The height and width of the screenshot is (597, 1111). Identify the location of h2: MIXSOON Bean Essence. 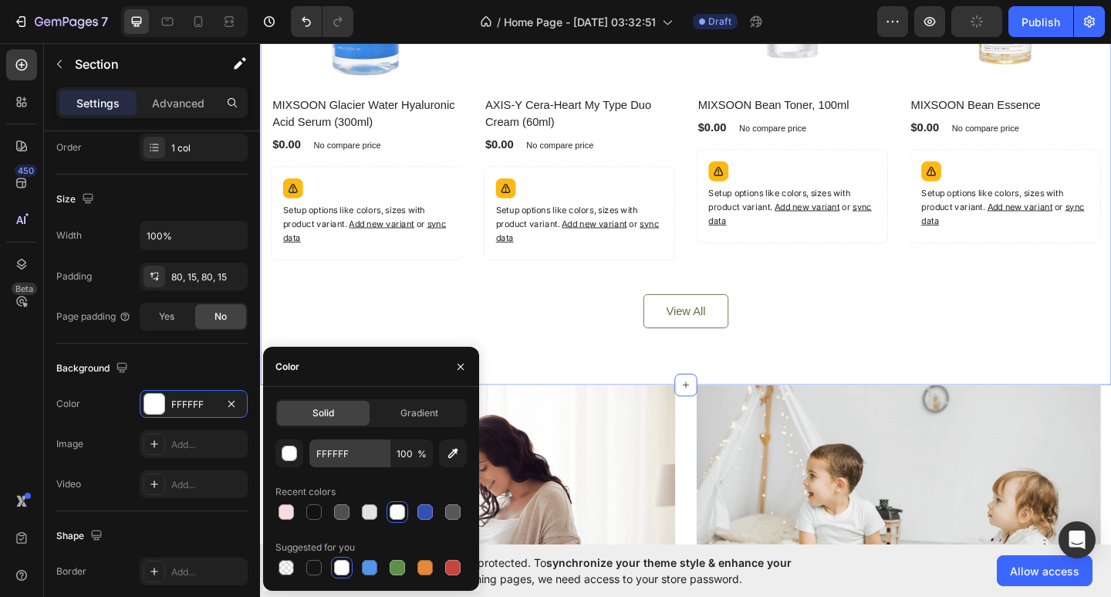
(810, 70).